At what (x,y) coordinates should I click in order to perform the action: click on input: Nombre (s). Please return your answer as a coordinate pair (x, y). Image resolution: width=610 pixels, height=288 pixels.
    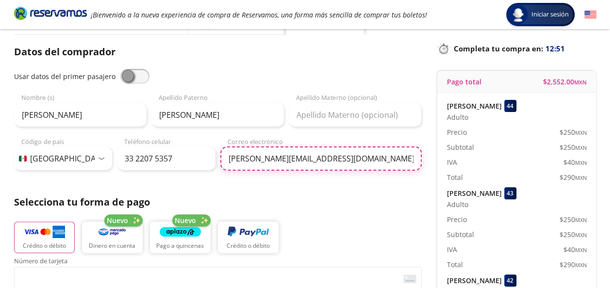
    Looking at the image, I should click on (80, 115).